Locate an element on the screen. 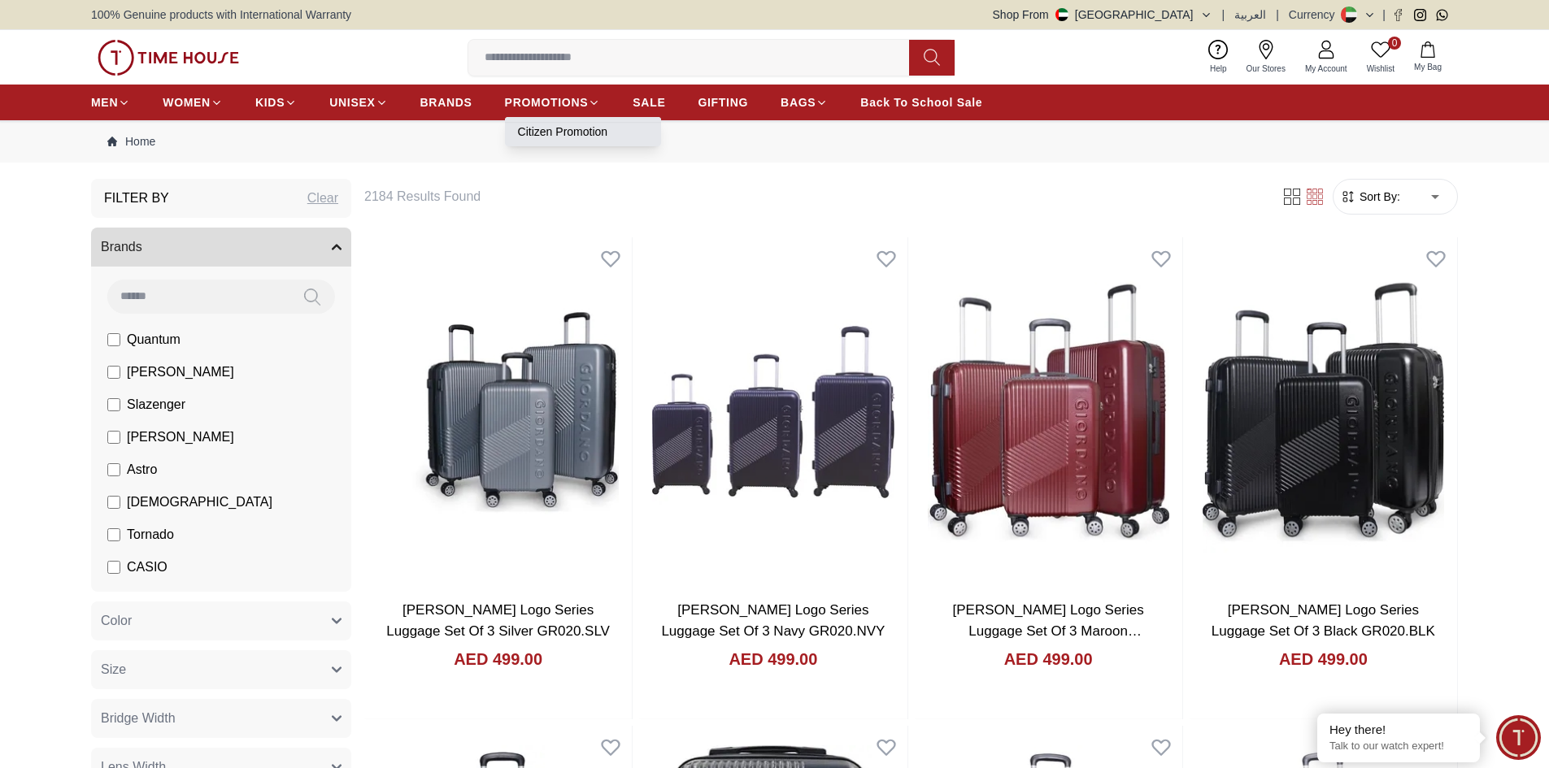 This screenshot has height=768, width=1549. input: Astro is located at coordinates (114, 470).